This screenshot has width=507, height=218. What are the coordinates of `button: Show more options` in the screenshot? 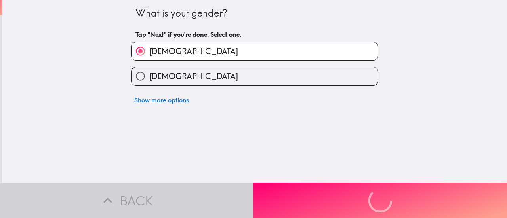 It's located at (162, 100).